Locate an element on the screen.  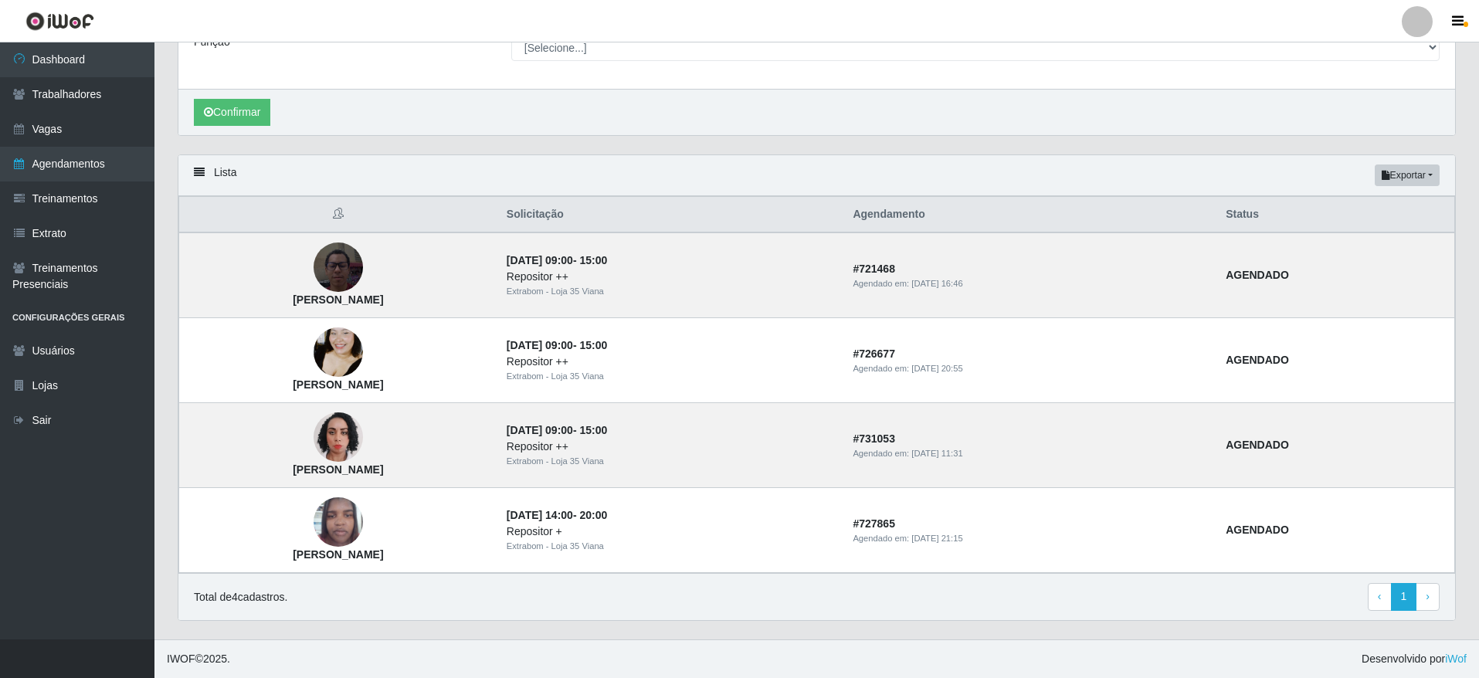
div: Lista is located at coordinates (816, 175).